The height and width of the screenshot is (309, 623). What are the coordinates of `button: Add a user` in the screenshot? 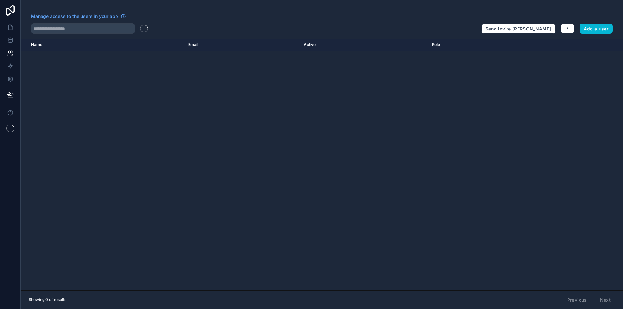 It's located at (596, 29).